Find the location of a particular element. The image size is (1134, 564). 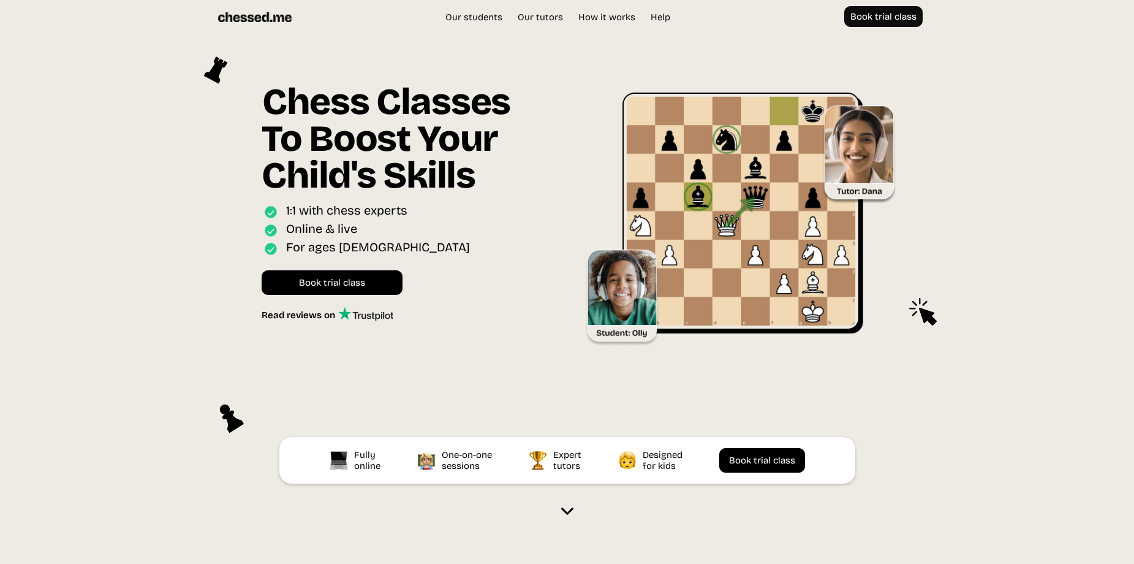

div: Designed for kids is located at coordinates (664, 460).